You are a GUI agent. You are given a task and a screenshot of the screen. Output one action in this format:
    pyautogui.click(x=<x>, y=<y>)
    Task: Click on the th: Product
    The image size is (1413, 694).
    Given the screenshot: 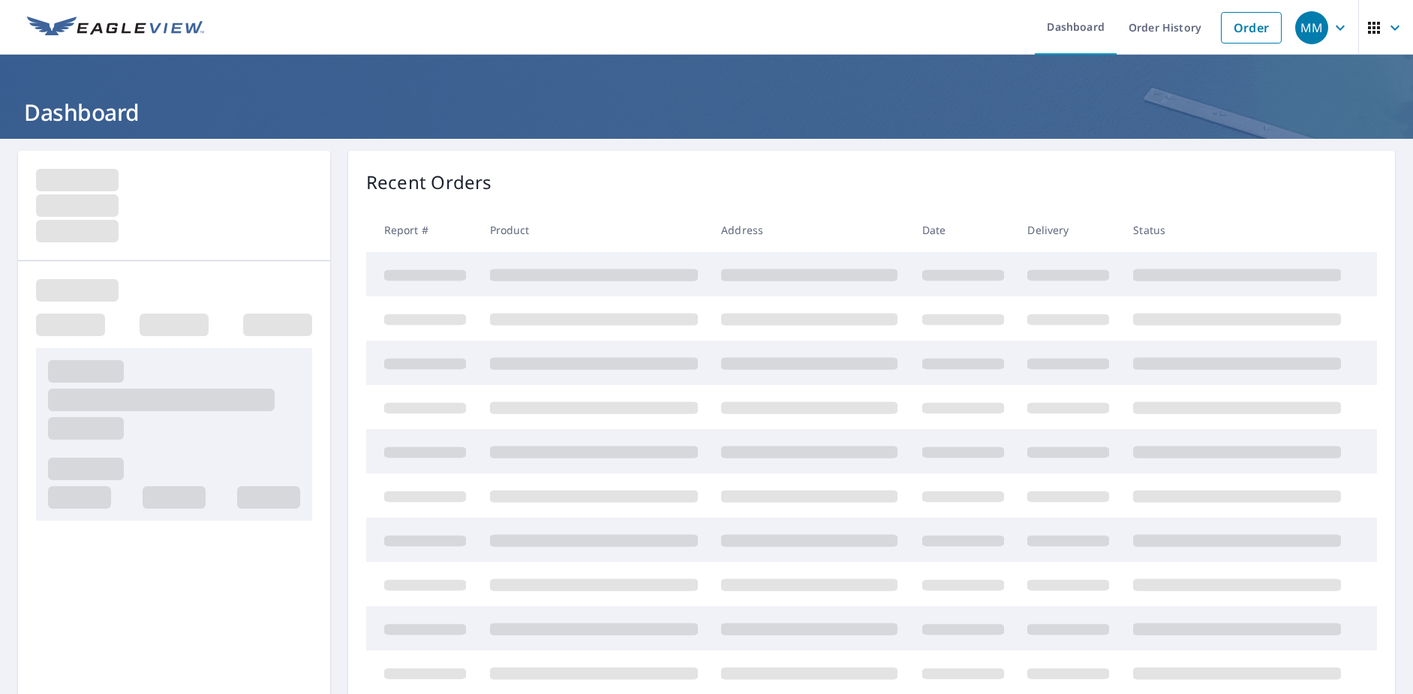 What is the action you would take?
    pyautogui.click(x=593, y=230)
    